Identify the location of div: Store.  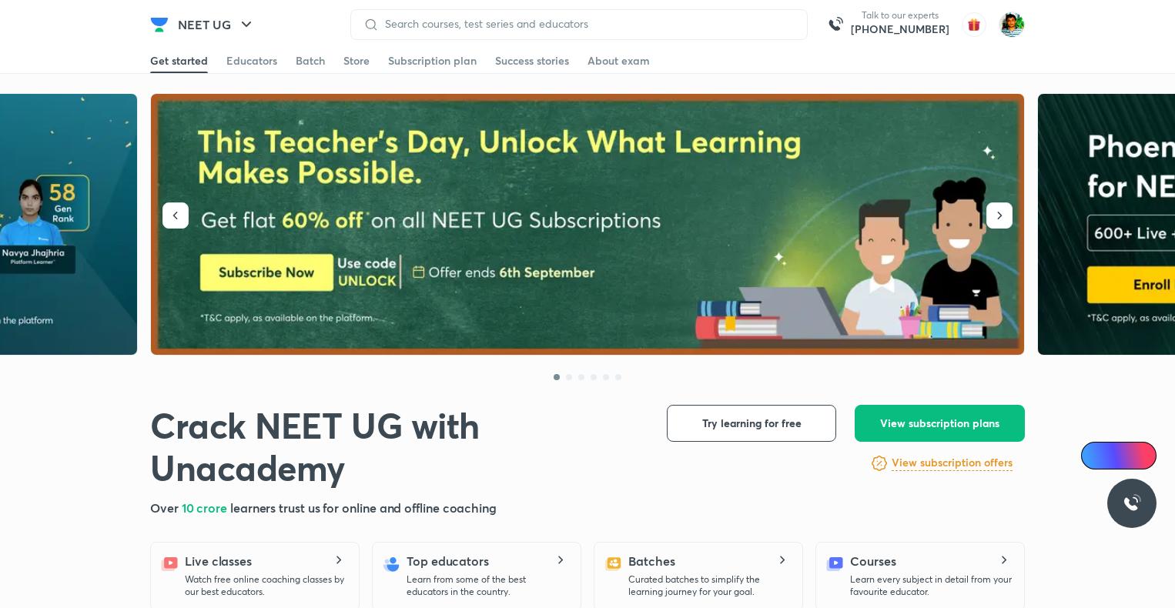
(356, 61).